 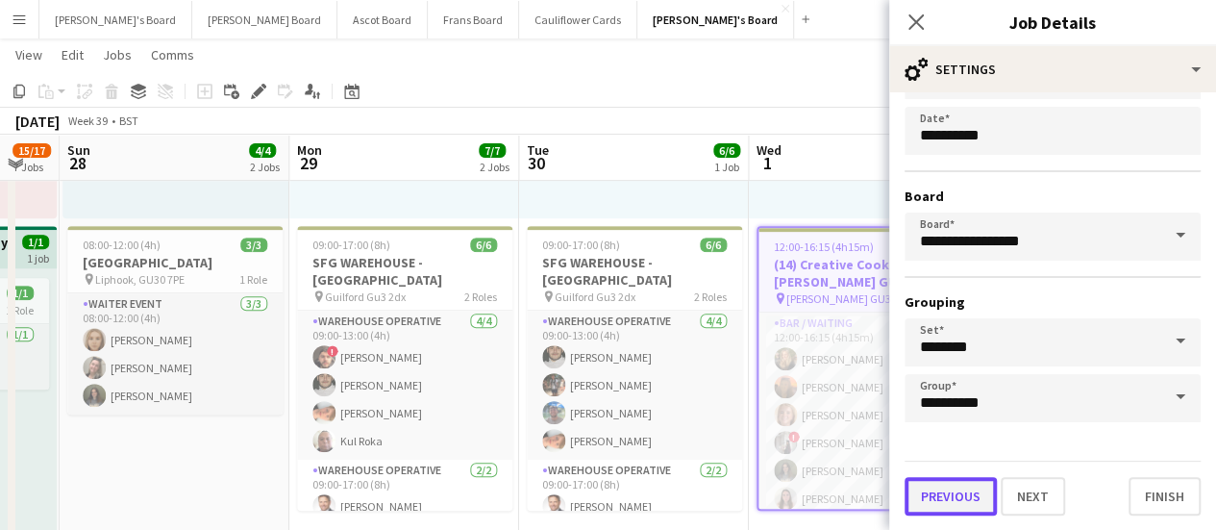 I want to click on button: Frans Board, so click(x=473, y=19).